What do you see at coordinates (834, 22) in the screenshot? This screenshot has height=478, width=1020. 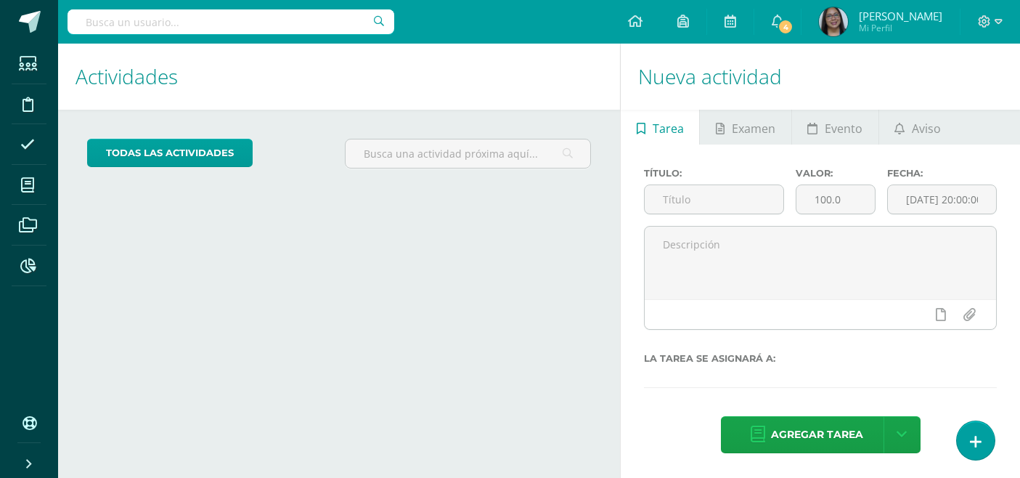 I see `img: 57f8203d49280542915512b9ff47d106.png` at bounding box center [834, 22].